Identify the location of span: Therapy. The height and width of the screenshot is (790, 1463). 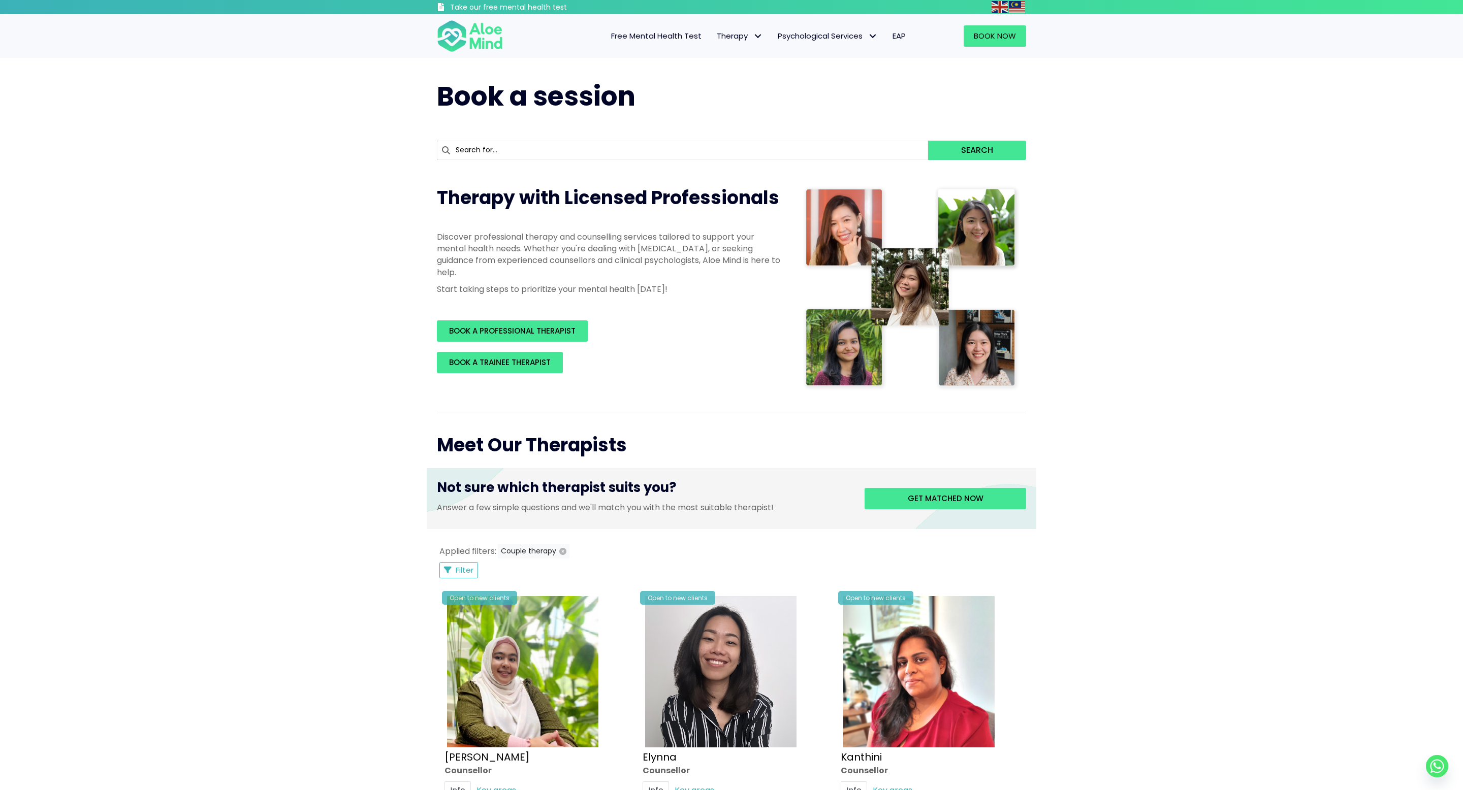
(740, 36).